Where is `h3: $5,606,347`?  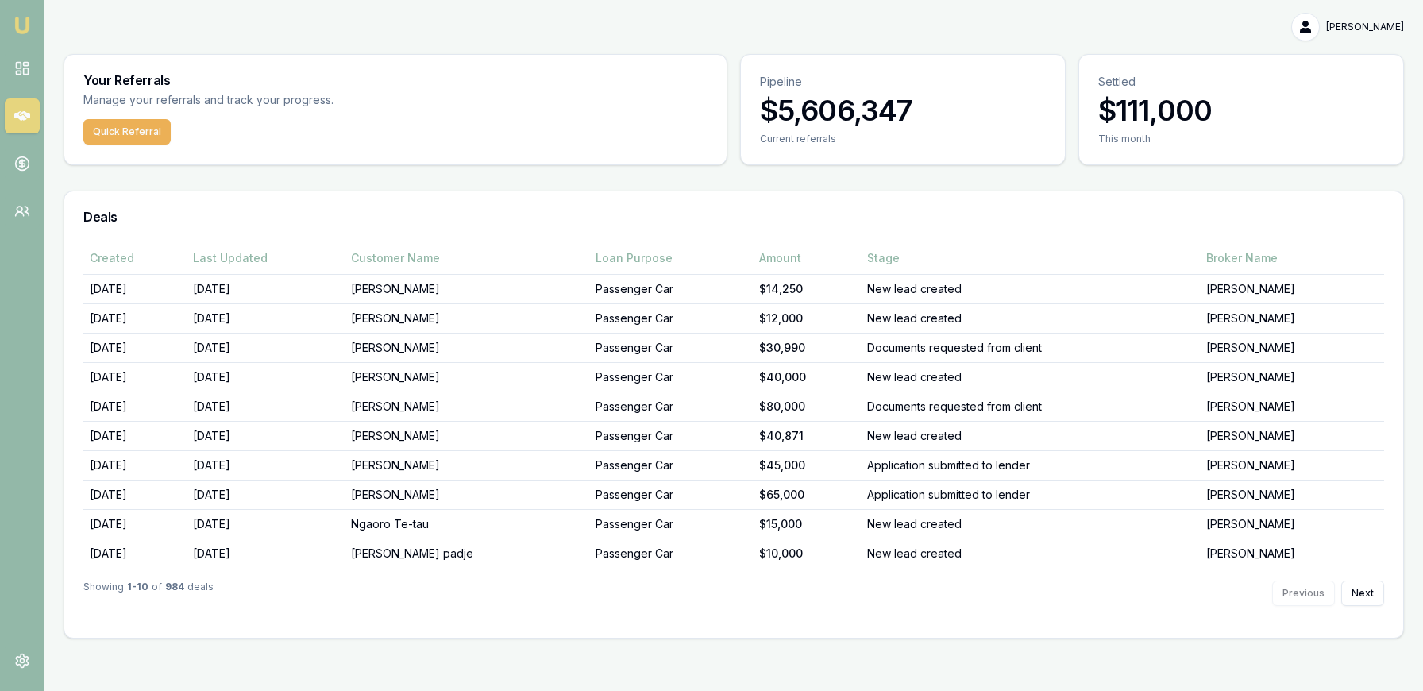 h3: $5,606,347 is located at coordinates (903, 110).